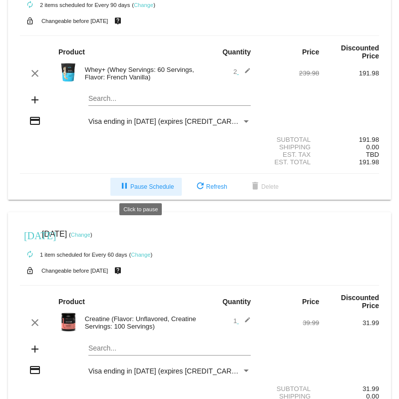 The image size is (399, 399). I want to click on button: Pause Schedule, so click(146, 187).